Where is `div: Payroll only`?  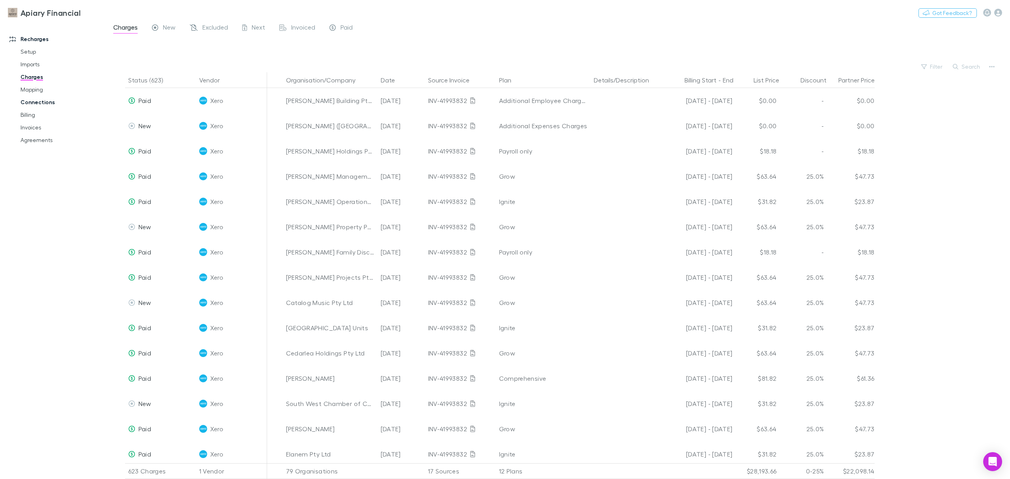
div: Payroll only is located at coordinates (543, 252).